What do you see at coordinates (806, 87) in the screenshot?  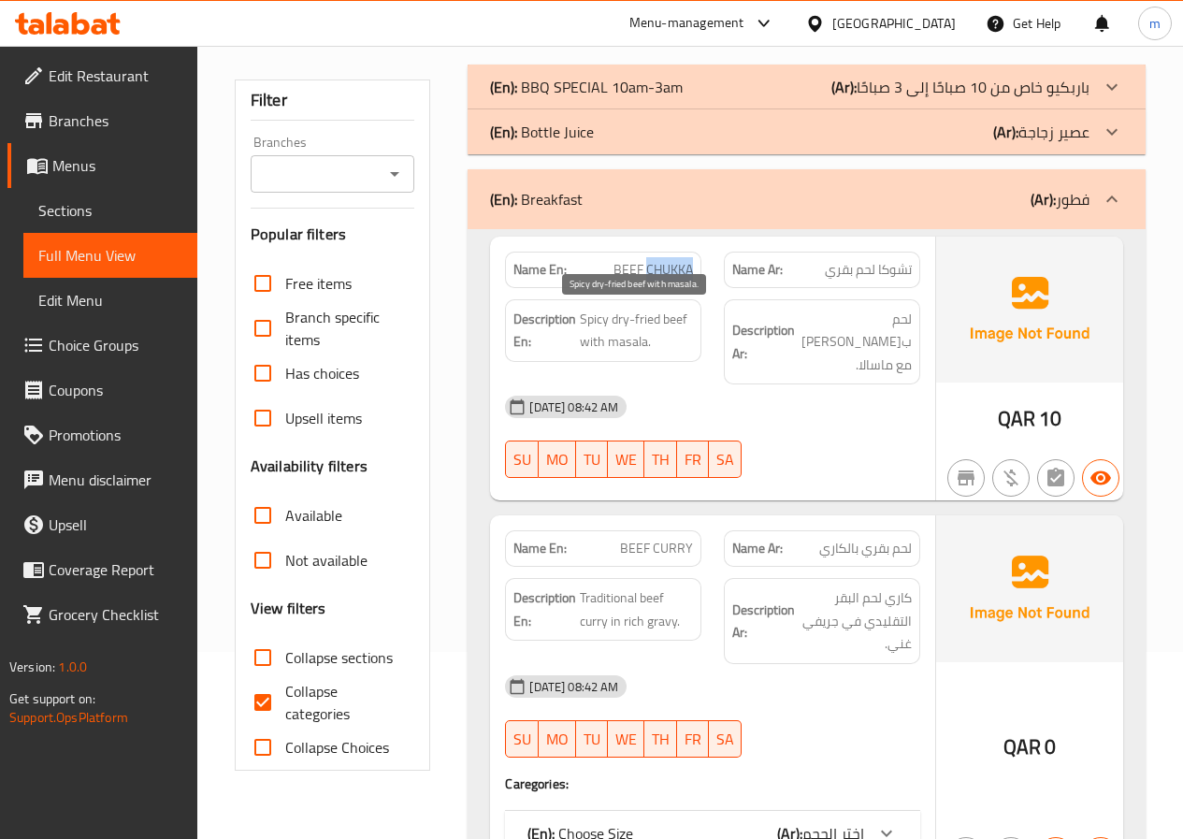 I see `div: (En): BBQ SPECIAL 10am-3am(Ar):باربكيو خاص من 10 صباحًا إلى 3 صباحًا` at bounding box center [806, 87].